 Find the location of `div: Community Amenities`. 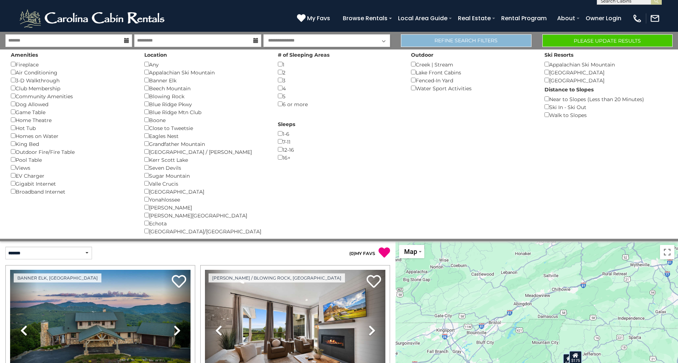

div: Community Amenities is located at coordinates (72, 96).